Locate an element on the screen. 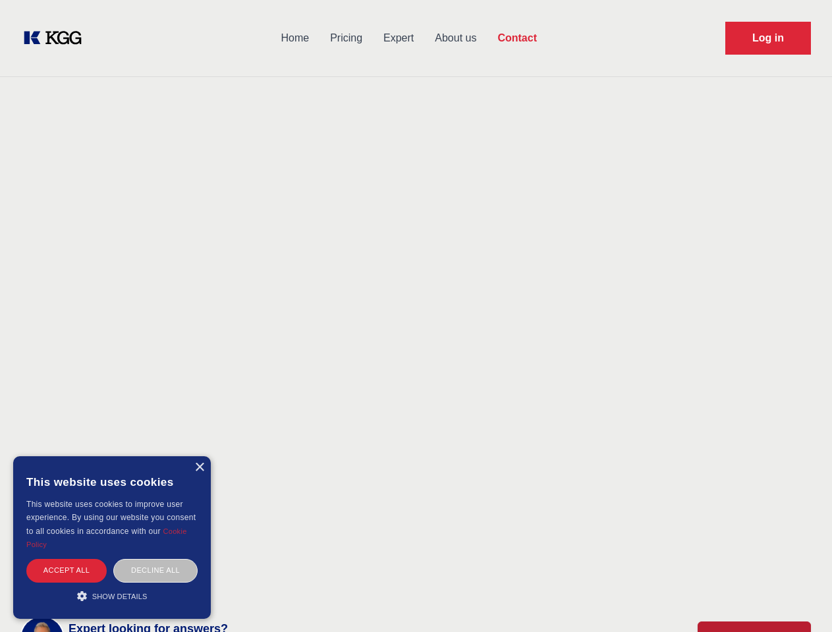 The image size is (832, 632). a: Home is located at coordinates (294, 38).